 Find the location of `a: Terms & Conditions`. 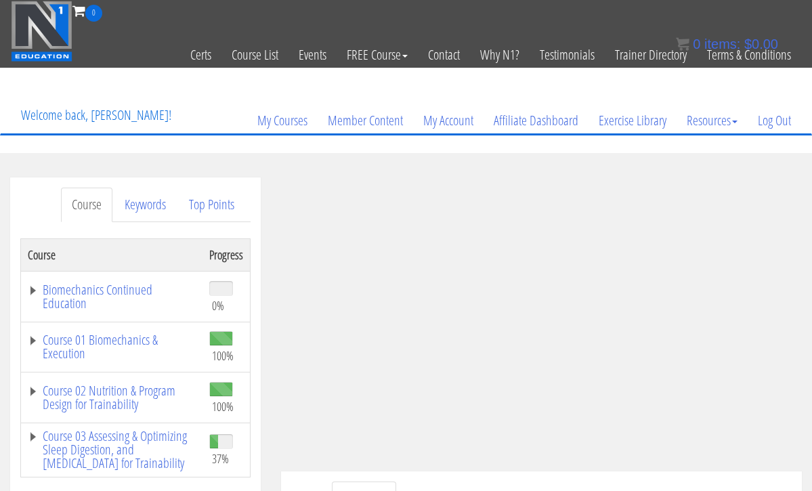

a: Terms & Conditions is located at coordinates (749, 55).